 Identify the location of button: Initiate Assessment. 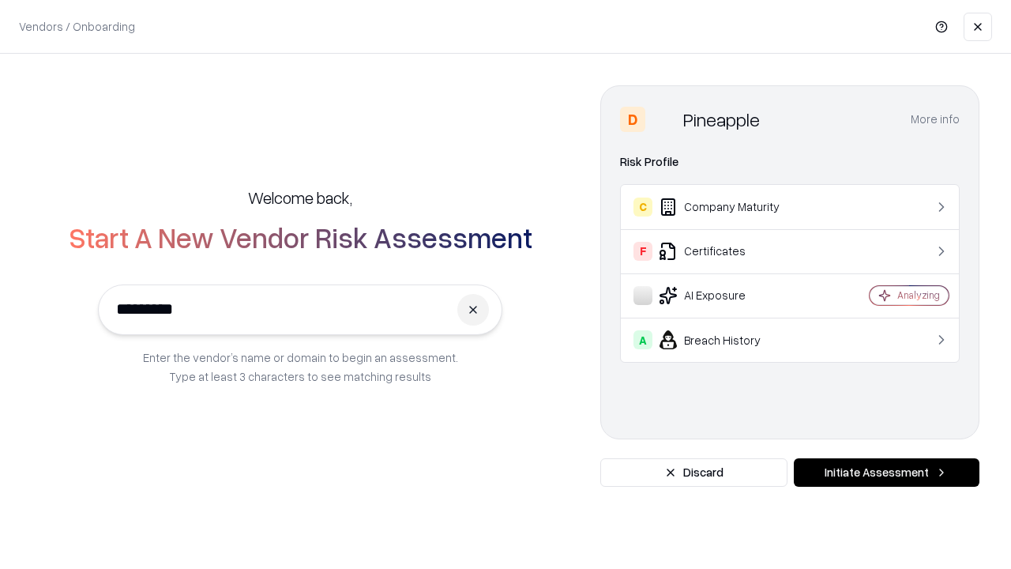
(886, 472).